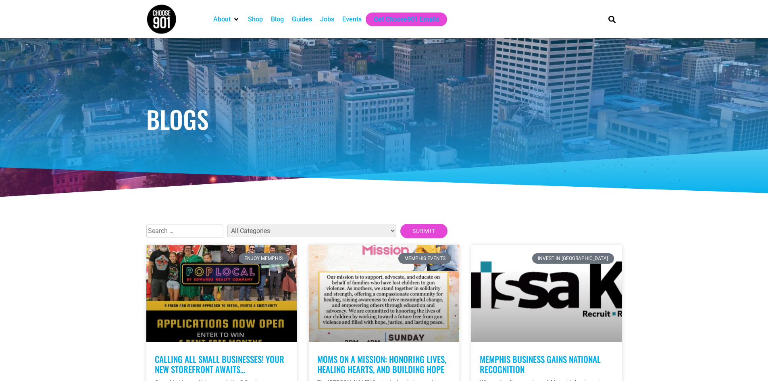  I want to click on nav: Main nav, so click(402, 19).